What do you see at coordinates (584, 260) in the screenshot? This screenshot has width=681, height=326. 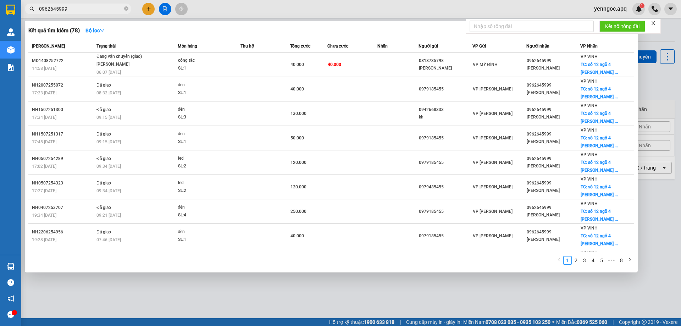 I see `li: 3` at bounding box center [584, 260].